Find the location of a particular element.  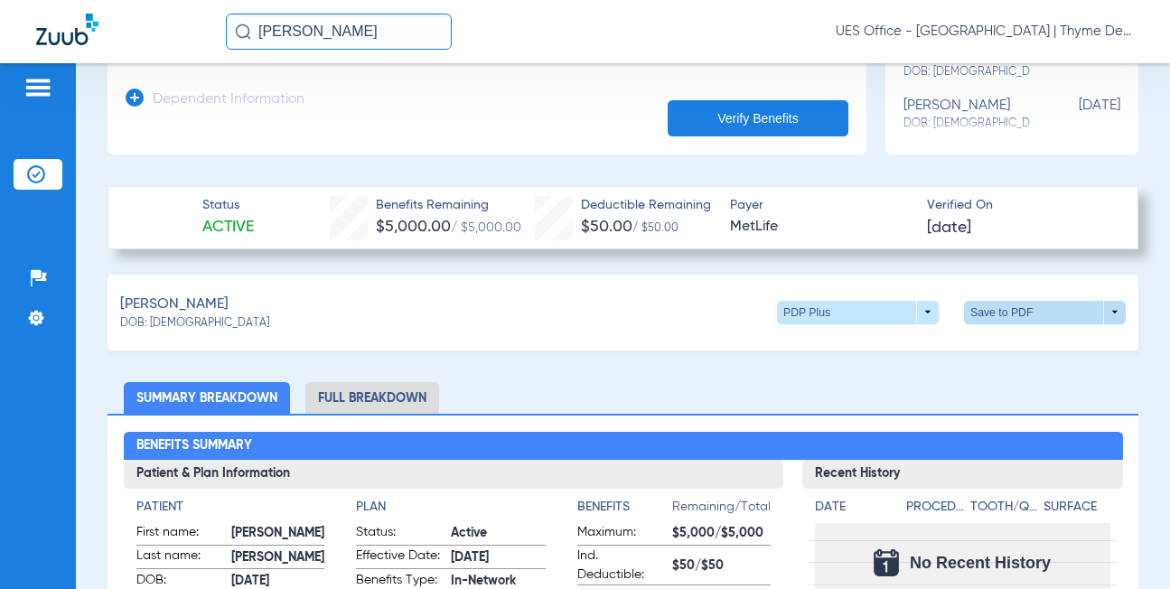

span: MetLife is located at coordinates (820, 227).